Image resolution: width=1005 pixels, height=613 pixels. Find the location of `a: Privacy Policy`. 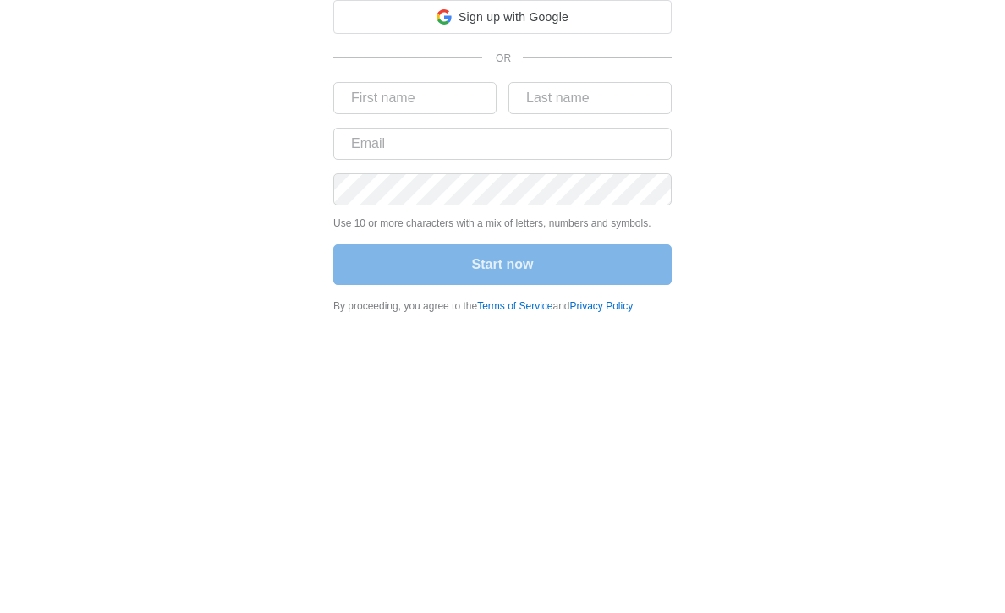

a: Privacy Policy is located at coordinates (601, 306).